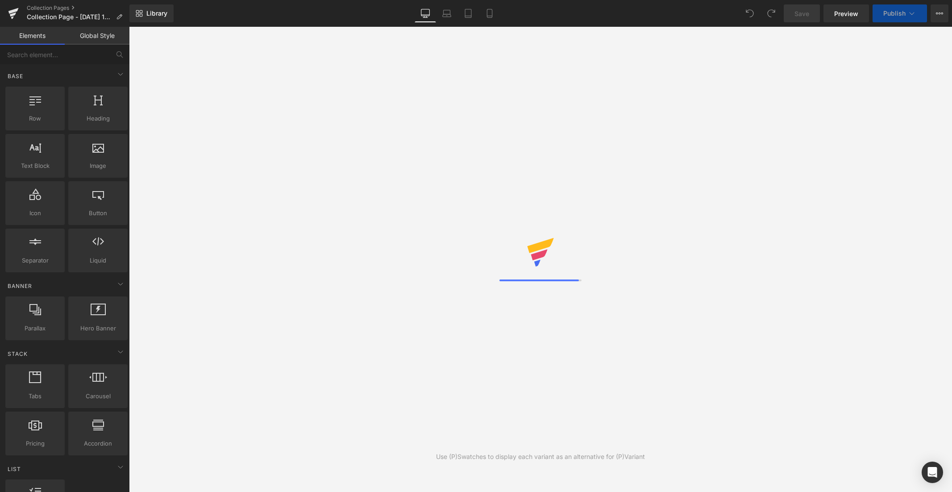 The width and height of the screenshot is (952, 492). Describe the element at coordinates (939, 13) in the screenshot. I see `button: More` at that location.